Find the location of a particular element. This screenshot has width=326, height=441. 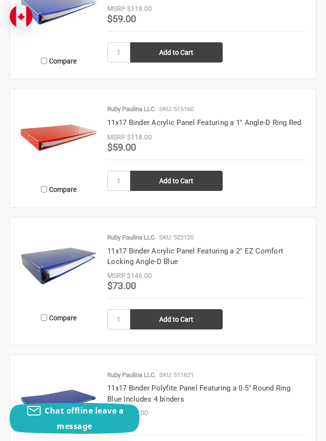

p: SKU: 515160 is located at coordinates (176, 109).